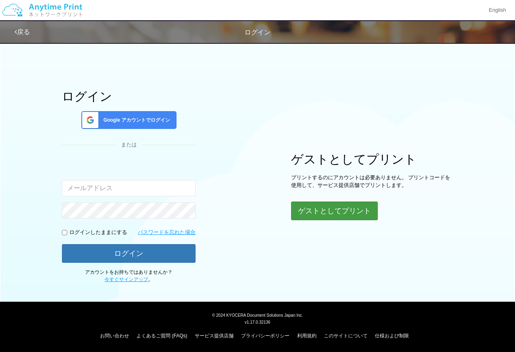  I want to click on p: ログインしたままにする, so click(98, 232).